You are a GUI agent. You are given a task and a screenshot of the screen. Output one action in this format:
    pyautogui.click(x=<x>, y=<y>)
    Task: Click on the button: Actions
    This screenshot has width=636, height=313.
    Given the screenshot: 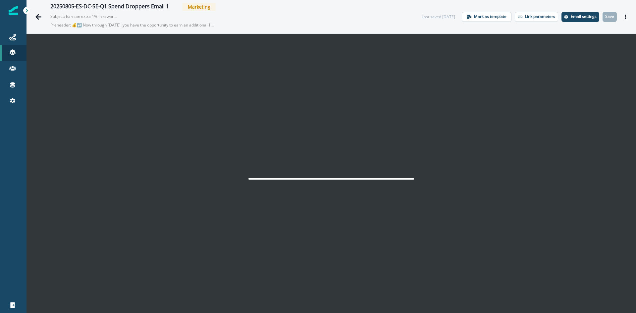 What is the action you would take?
    pyautogui.click(x=625, y=17)
    